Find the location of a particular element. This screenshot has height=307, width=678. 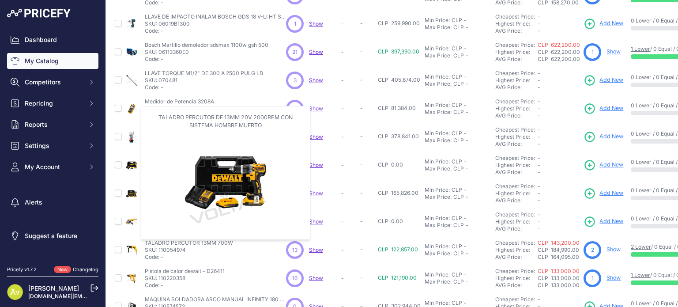

span: CLP 165,826.00 is located at coordinates (398, 193).